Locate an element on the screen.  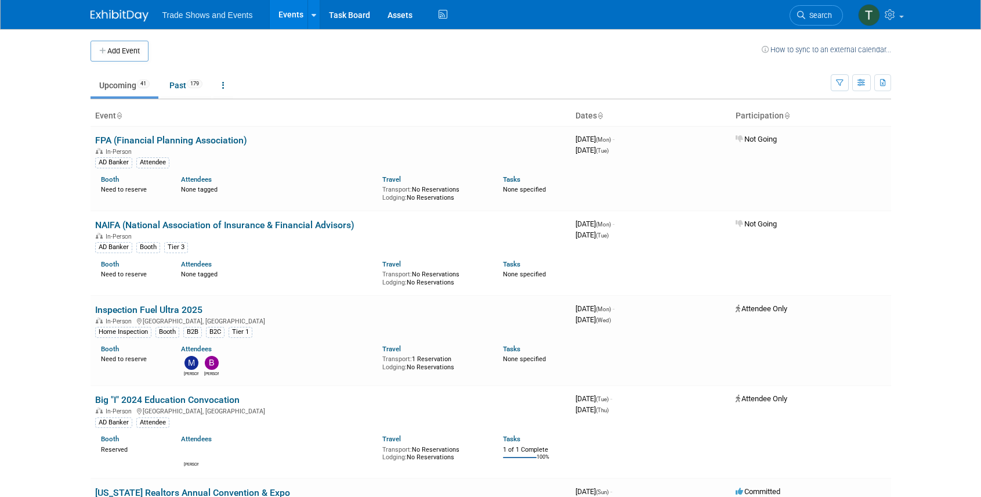
span: Trade Shows and Events is located at coordinates (208, 15).